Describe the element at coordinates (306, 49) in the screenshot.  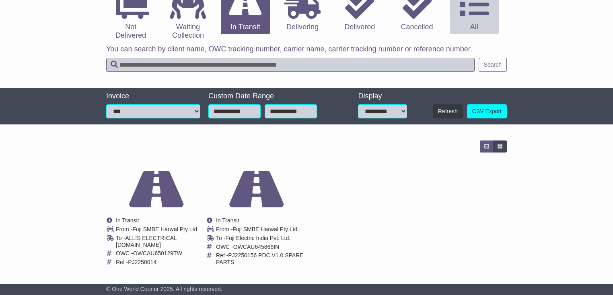
I see `p: You can search by client name, OWC tracking number, carrier name, carrier tracking number or refe...` at that location.